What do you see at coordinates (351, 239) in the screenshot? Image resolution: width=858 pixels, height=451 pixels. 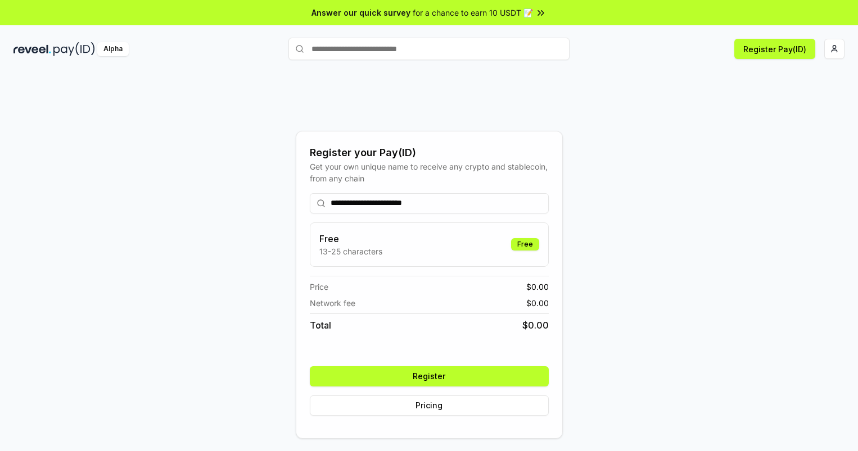 I see `h3: Free` at bounding box center [351, 239].